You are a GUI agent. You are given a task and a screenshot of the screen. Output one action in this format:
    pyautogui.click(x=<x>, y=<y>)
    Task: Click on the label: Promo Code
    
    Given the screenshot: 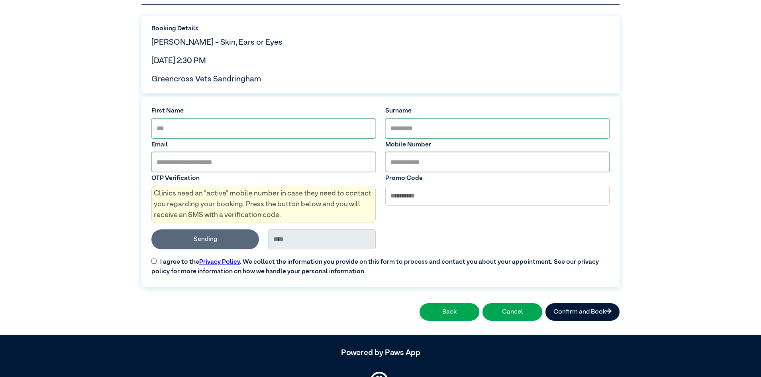 What is the action you would take?
    pyautogui.click(x=498, y=178)
    